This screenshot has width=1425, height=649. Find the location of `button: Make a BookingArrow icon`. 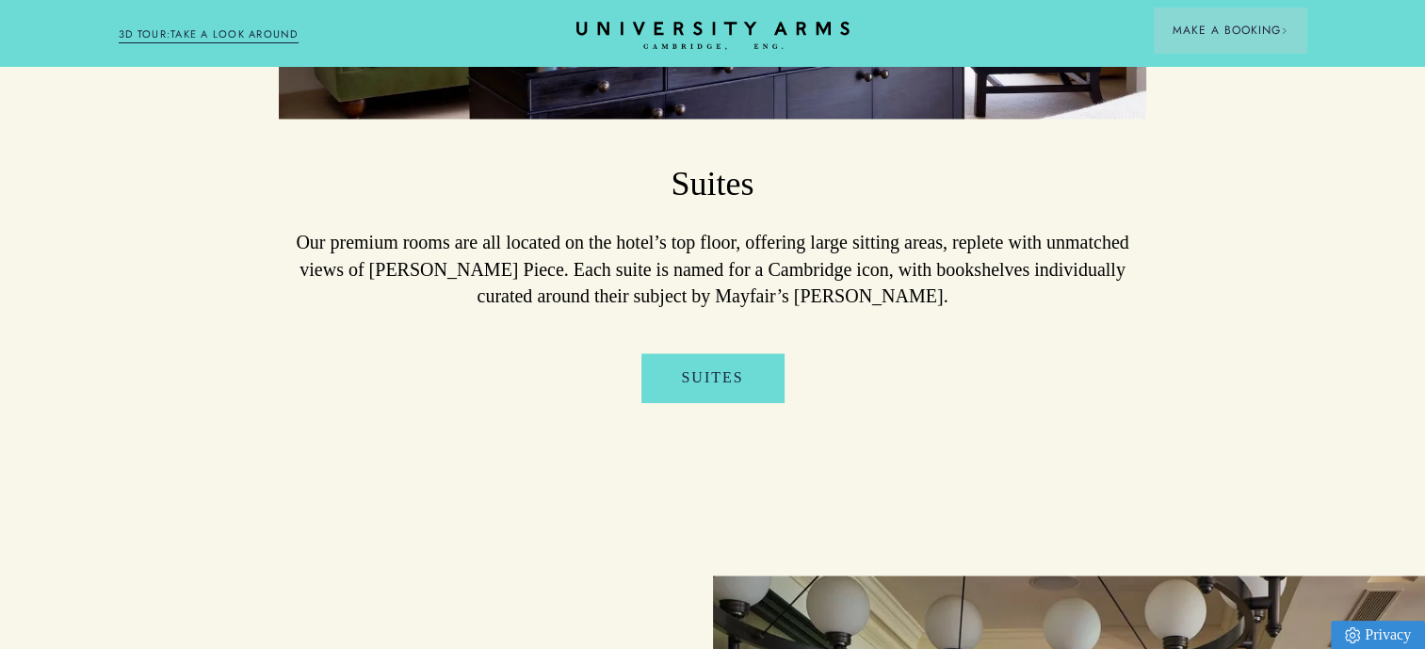

button: Make a BookingArrow icon is located at coordinates (1230, 30).